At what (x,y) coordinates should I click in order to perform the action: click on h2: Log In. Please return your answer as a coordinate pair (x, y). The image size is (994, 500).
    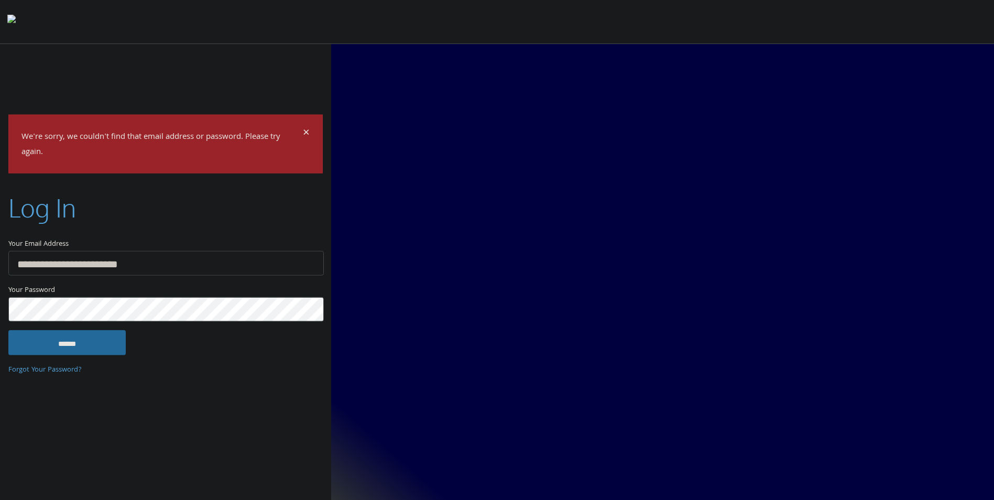
    Looking at the image, I should click on (42, 207).